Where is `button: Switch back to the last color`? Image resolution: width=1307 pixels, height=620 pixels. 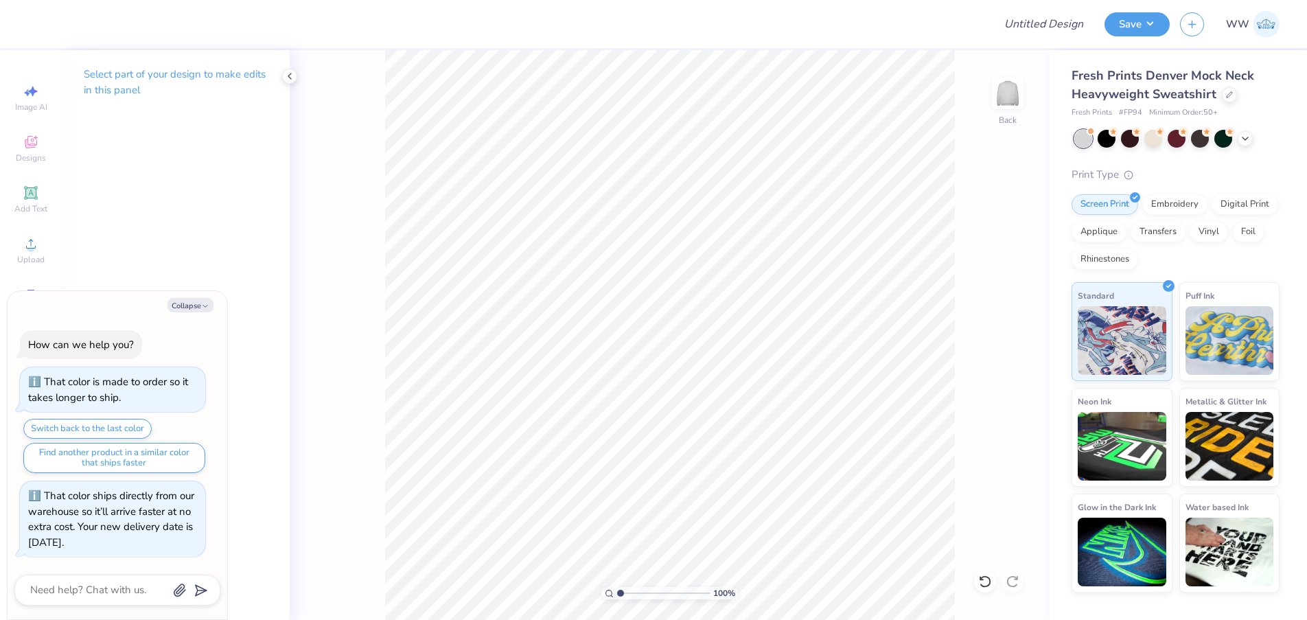
button: Switch back to the last color is located at coordinates (87, 428).